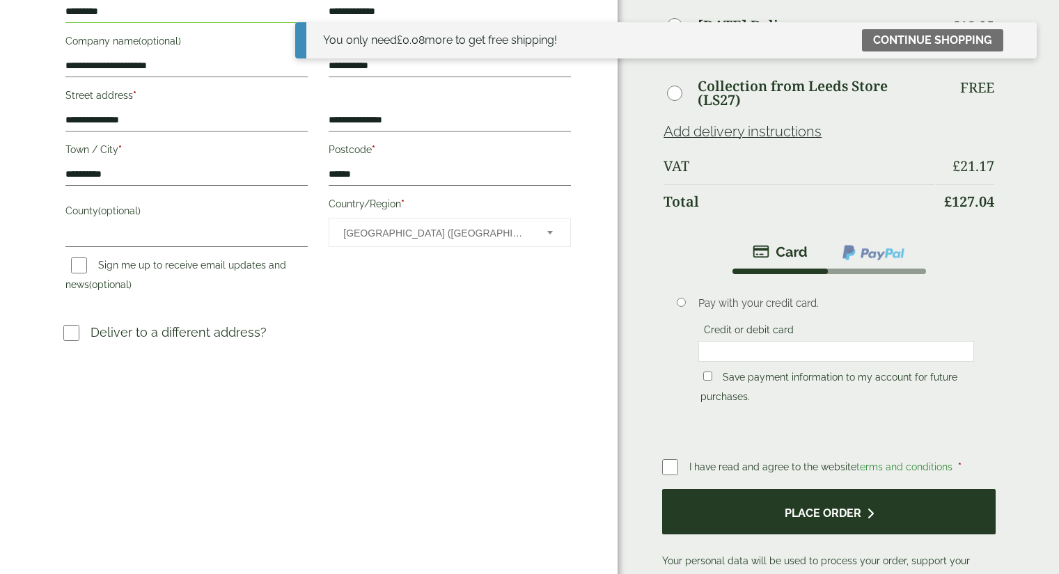 The height and width of the screenshot is (574, 1059). Describe the element at coordinates (798, 166) in the screenshot. I see `th: VAT` at that location.